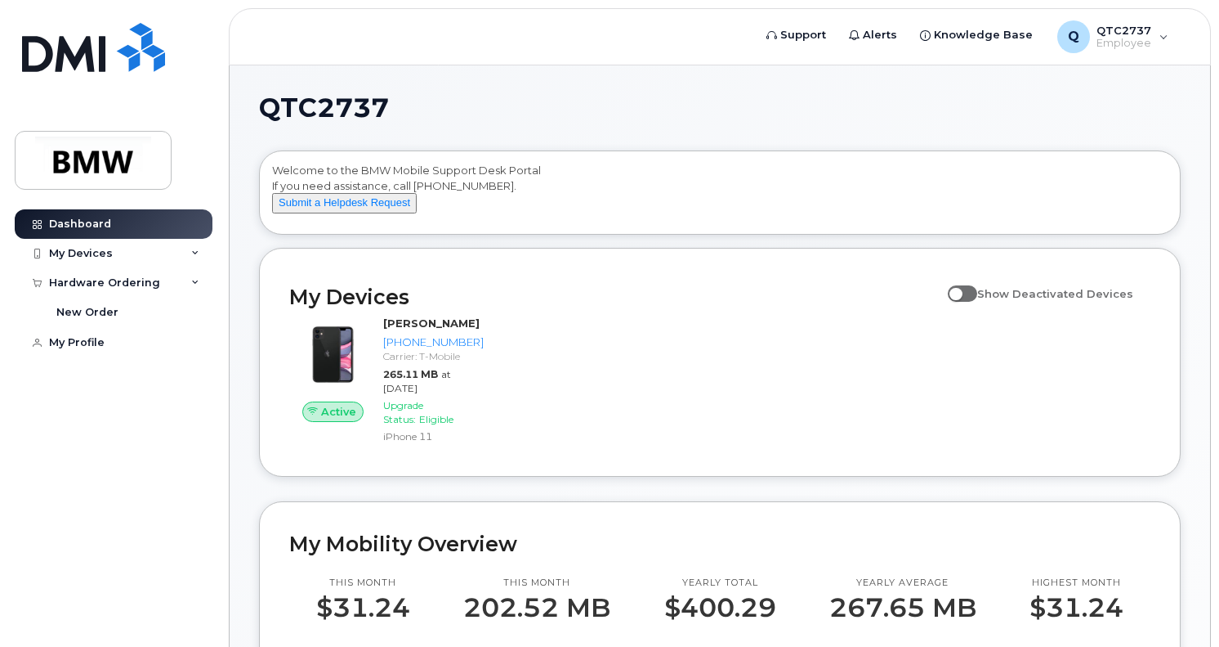  Describe the element at coordinates (1055, 293) in the screenshot. I see `span: Show Deactivated Devices` at that location.